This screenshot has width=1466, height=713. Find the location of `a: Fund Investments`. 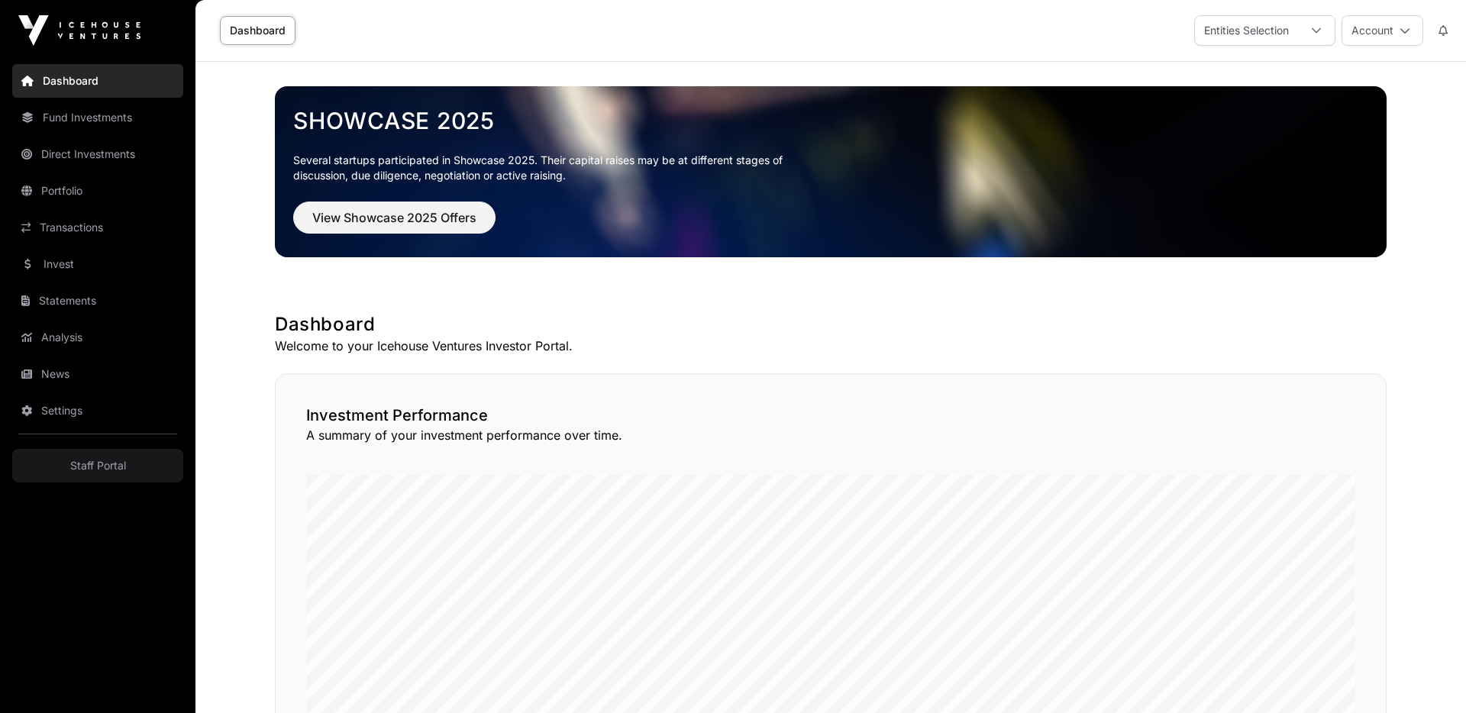

a: Fund Investments is located at coordinates (98, 118).